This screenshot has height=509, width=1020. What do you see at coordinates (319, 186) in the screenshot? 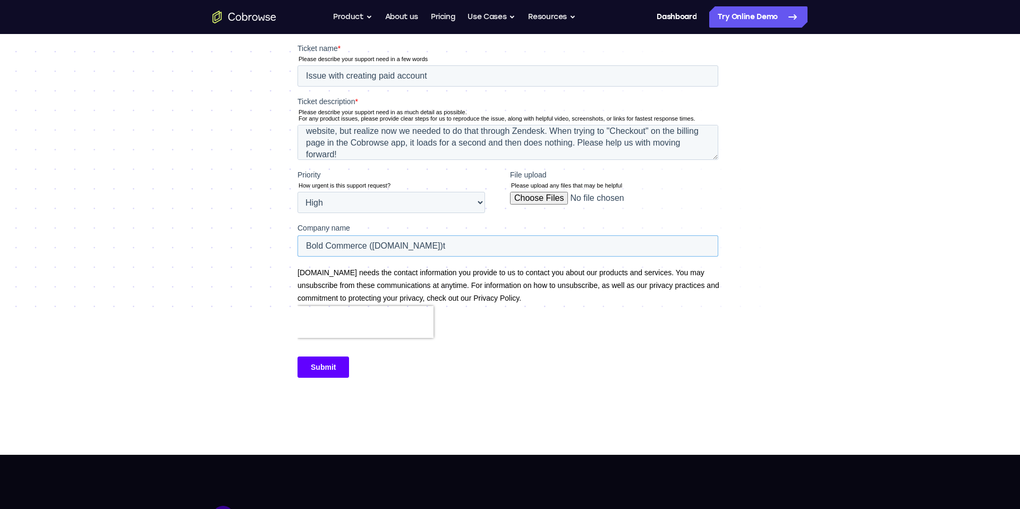
I see `legend: Please upload any files that may be helpful` at bounding box center [319, 186].